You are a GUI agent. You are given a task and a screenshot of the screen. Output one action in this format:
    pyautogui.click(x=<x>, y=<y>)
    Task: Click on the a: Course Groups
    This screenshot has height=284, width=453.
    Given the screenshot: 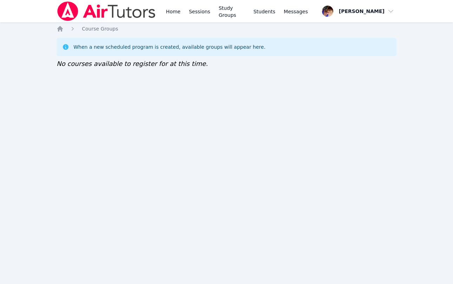 What is the action you would take?
    pyautogui.click(x=100, y=29)
    